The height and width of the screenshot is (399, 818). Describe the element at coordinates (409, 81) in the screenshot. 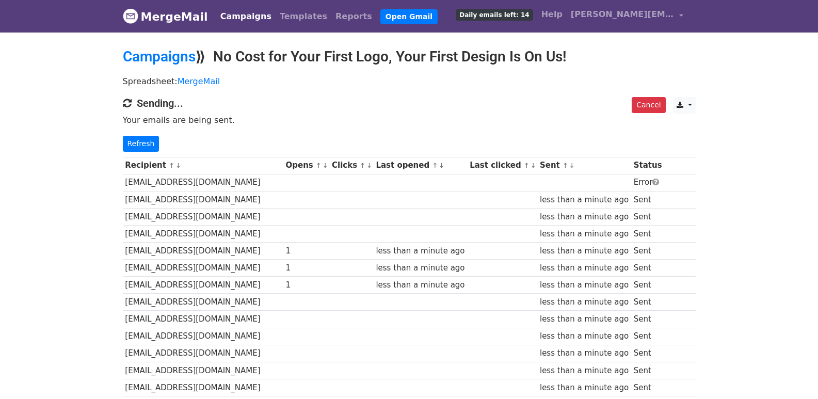

I see `p: Spreadsheet:` at that location.